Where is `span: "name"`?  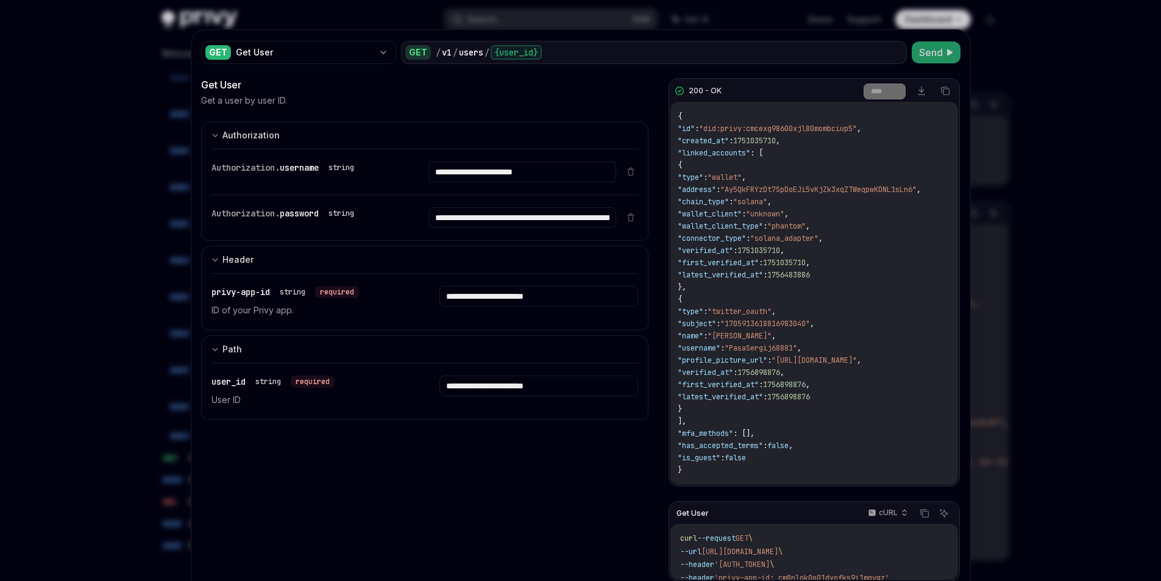 span: "name" is located at coordinates (691, 336).